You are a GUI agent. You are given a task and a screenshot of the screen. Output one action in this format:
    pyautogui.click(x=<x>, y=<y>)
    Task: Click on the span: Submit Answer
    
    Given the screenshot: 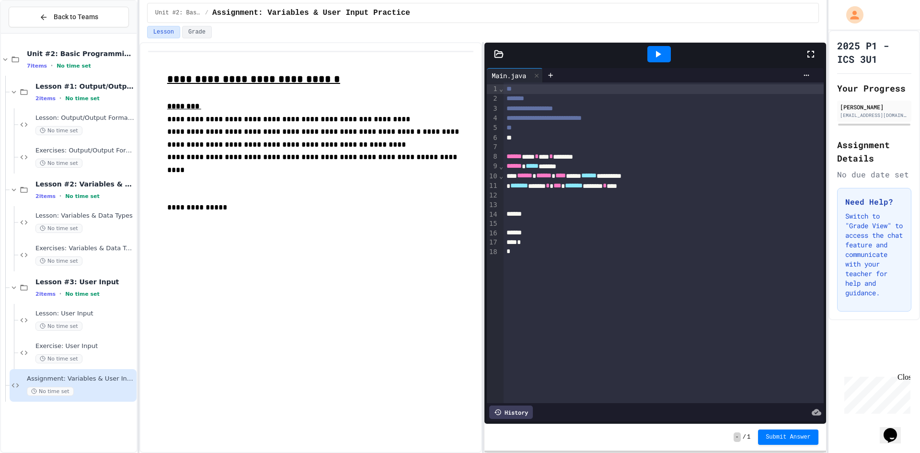 What is the action you would take?
    pyautogui.click(x=788, y=437)
    